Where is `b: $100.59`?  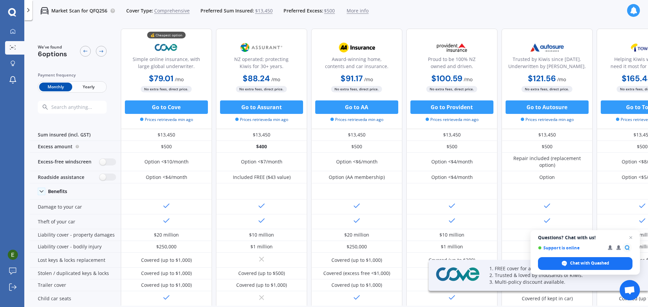
b: $100.59 is located at coordinates (447, 78).